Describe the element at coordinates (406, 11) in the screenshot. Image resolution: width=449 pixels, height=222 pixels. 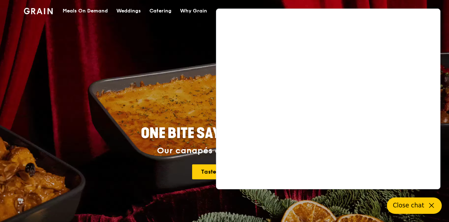
I see `a: Contact us` at that location.